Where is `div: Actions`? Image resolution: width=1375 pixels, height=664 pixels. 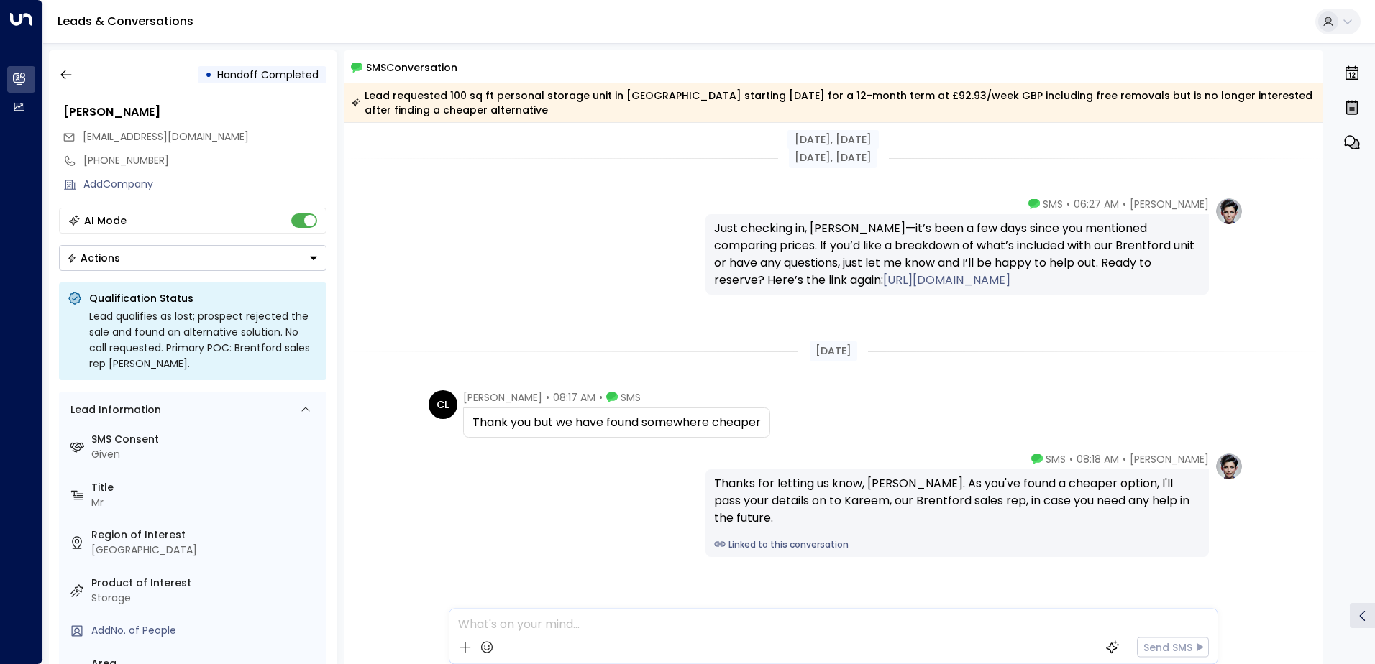
div: Actions is located at coordinates (93, 258).